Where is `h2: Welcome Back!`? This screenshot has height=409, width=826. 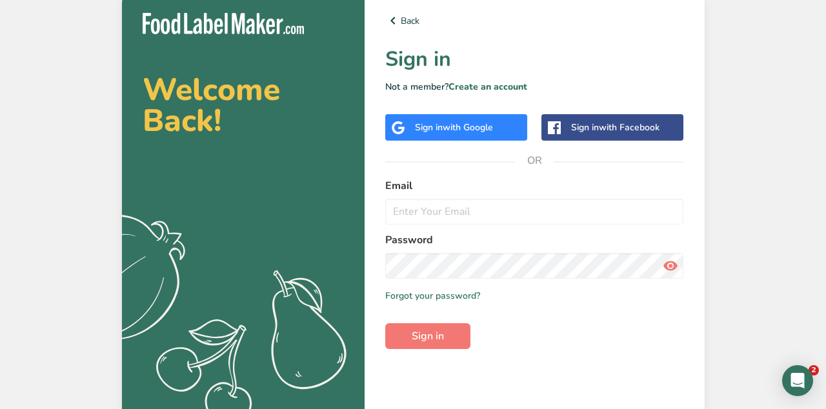 h2: Welcome Back! is located at coordinates (243, 105).